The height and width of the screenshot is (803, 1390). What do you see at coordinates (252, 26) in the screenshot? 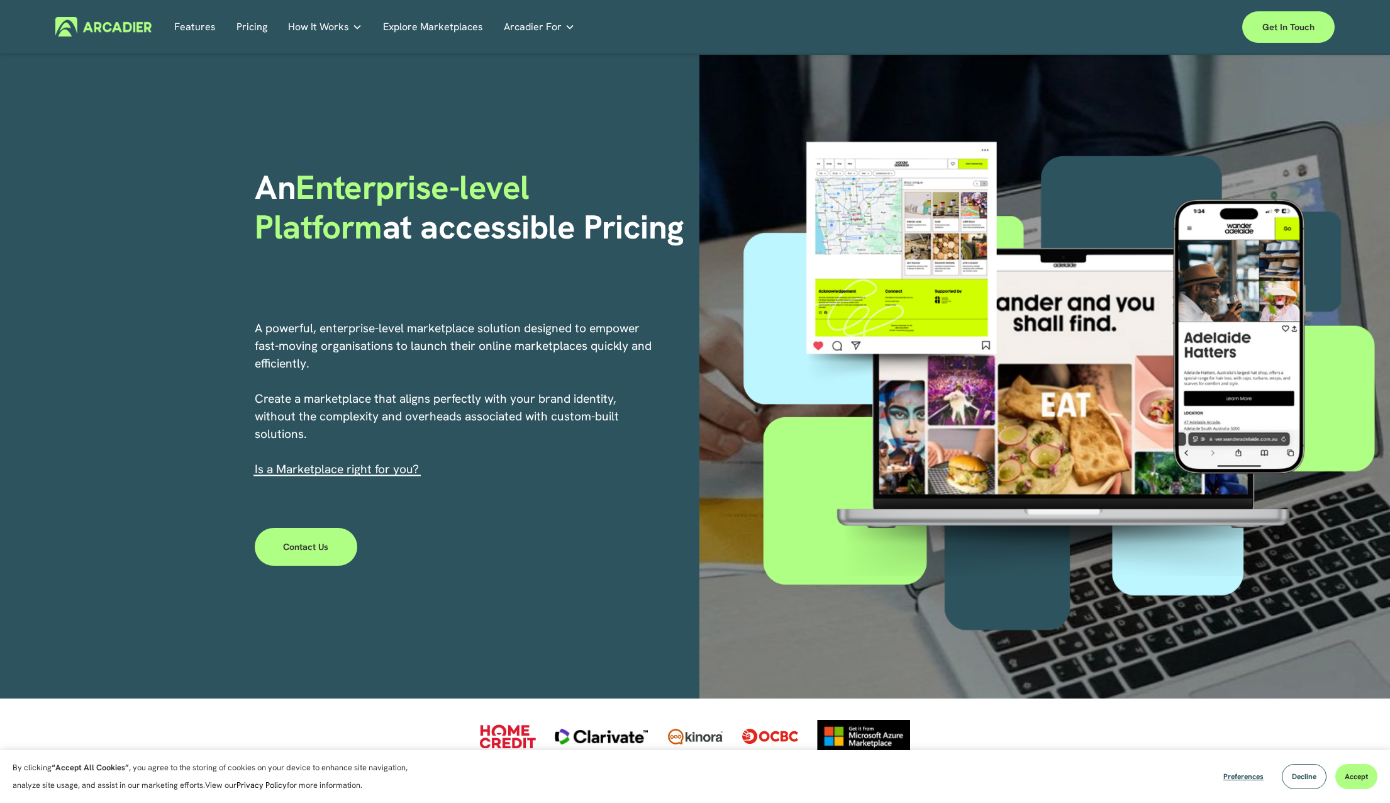
I see `a: Pricing` at bounding box center [252, 26].